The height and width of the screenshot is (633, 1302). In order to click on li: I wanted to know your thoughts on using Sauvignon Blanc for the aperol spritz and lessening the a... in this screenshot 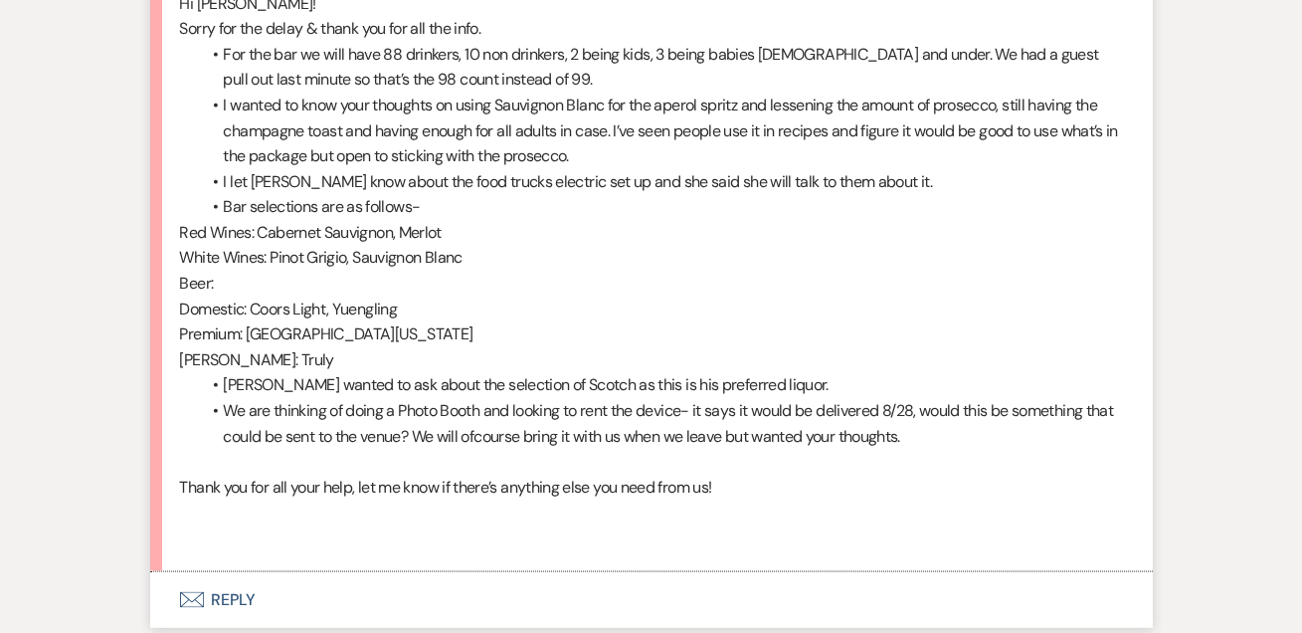, I will do `click(661, 130)`.